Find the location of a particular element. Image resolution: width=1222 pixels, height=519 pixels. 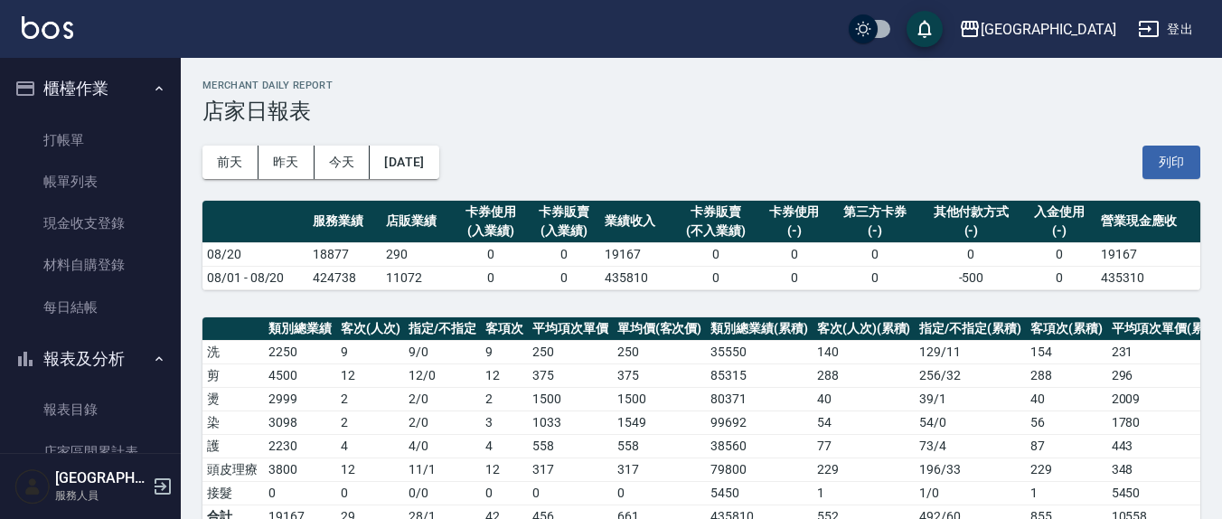

td: 08/01 - 08/20 is located at coordinates (255, 278).